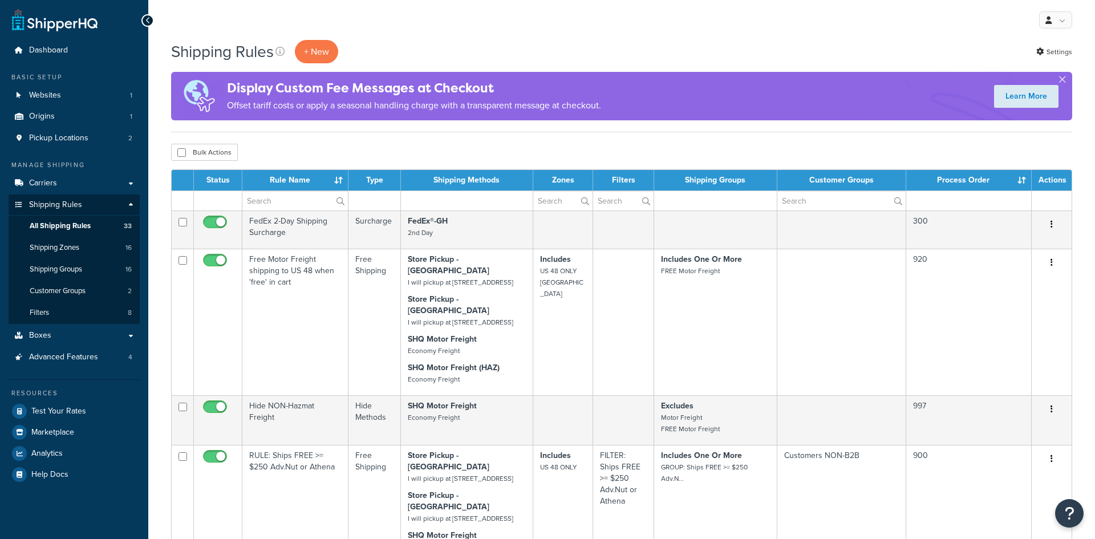 This screenshot has height=539, width=1095. What do you see at coordinates (74, 335) in the screenshot?
I see `a: Boxes` at bounding box center [74, 335].